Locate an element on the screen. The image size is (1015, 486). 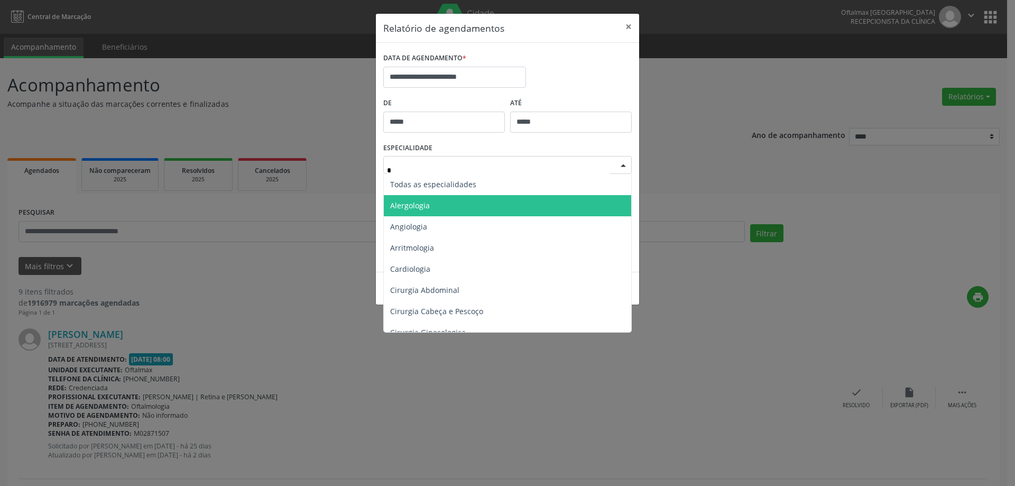
h5: Relatório de agendamentos is located at coordinates (443, 28).